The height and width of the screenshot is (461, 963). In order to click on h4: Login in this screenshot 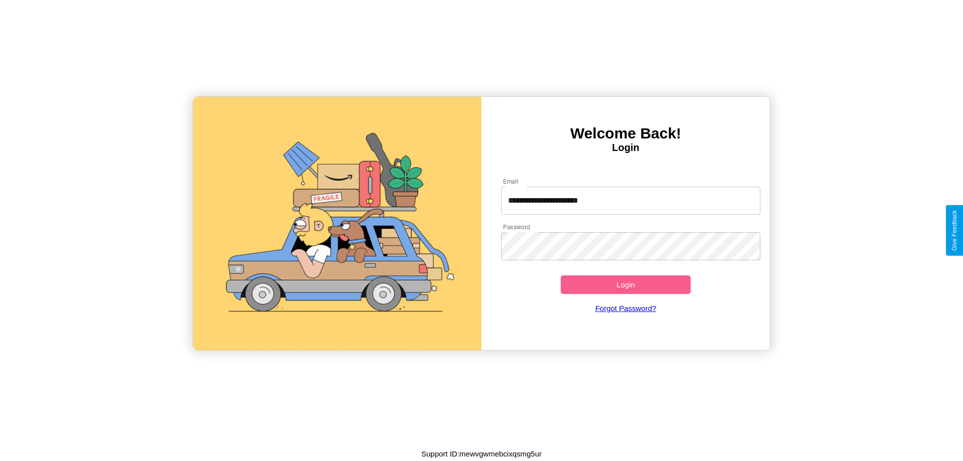, I will do `click(625, 147)`.